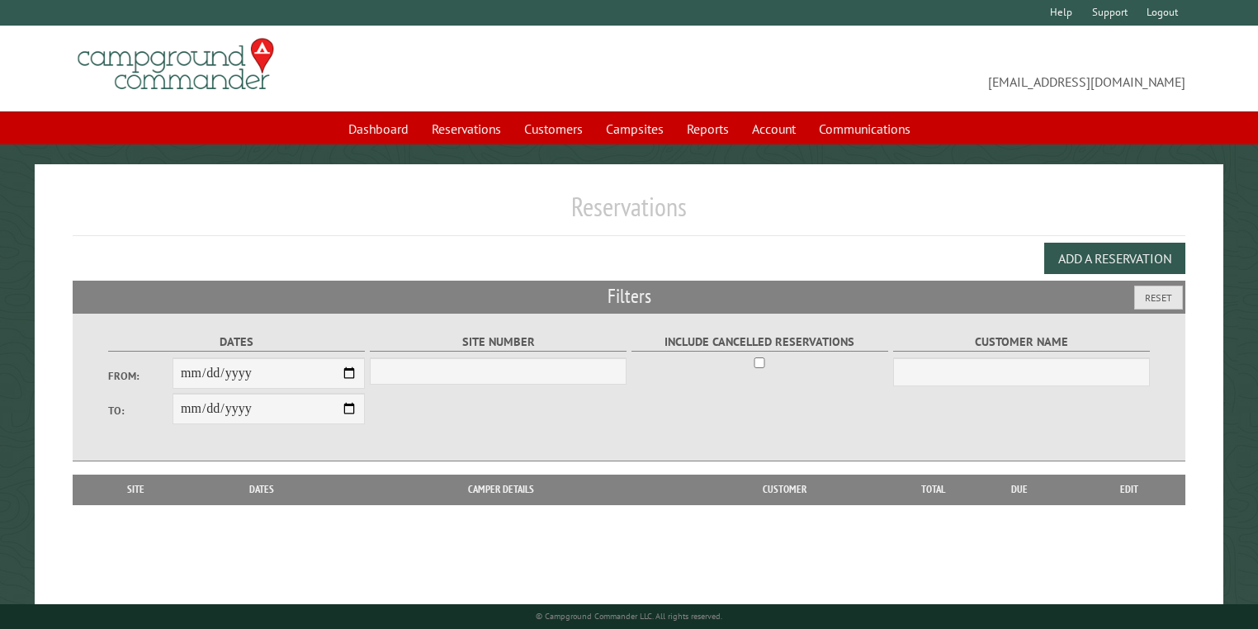 This screenshot has height=629, width=1258. Describe the element at coordinates (1129, 490) in the screenshot. I see `th: Edit` at that location.